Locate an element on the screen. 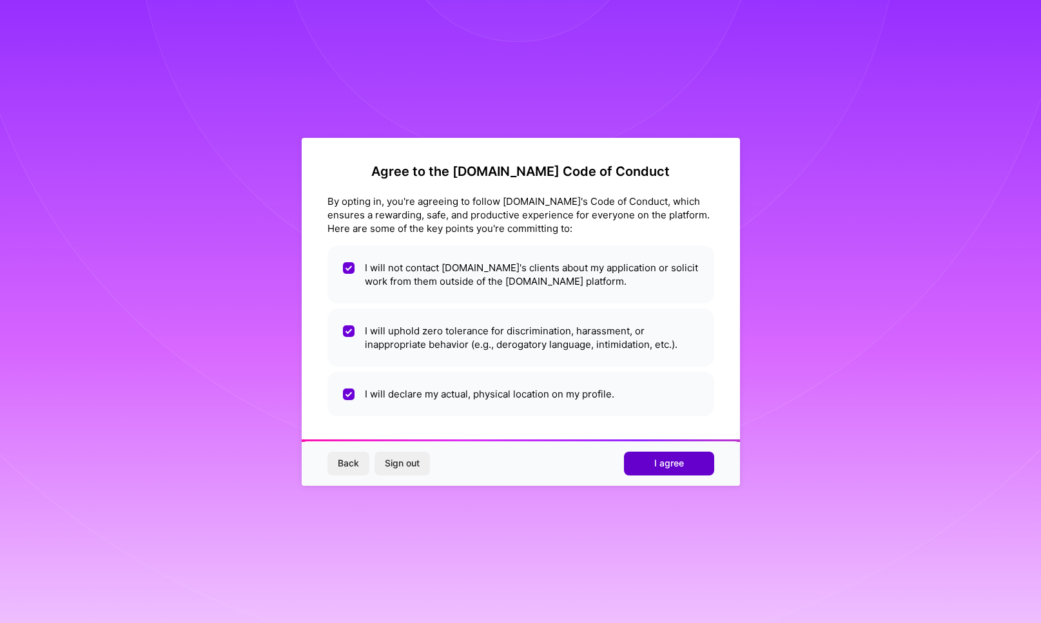  span: I agree is located at coordinates (669, 463).